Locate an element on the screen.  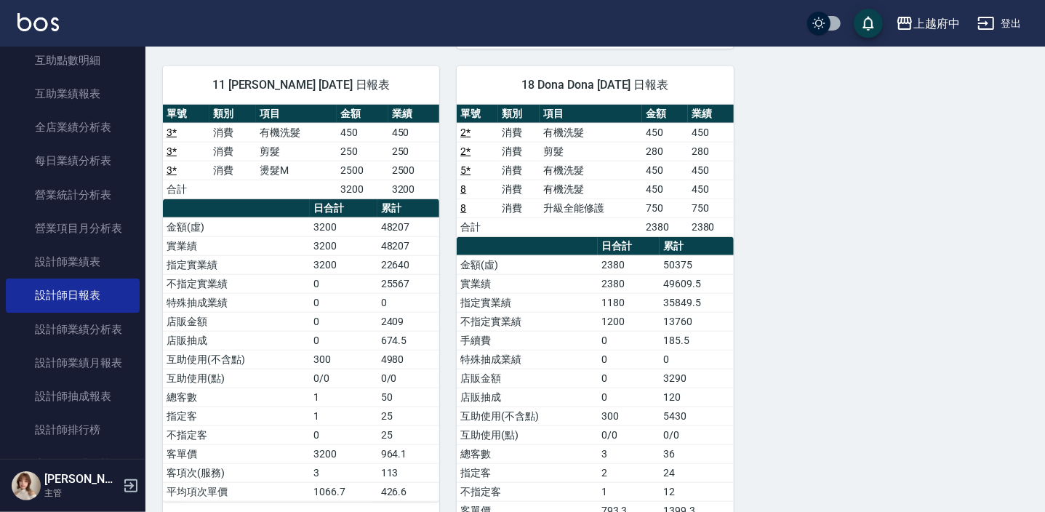
a: 設計師業績分析表 is located at coordinates (73, 329).